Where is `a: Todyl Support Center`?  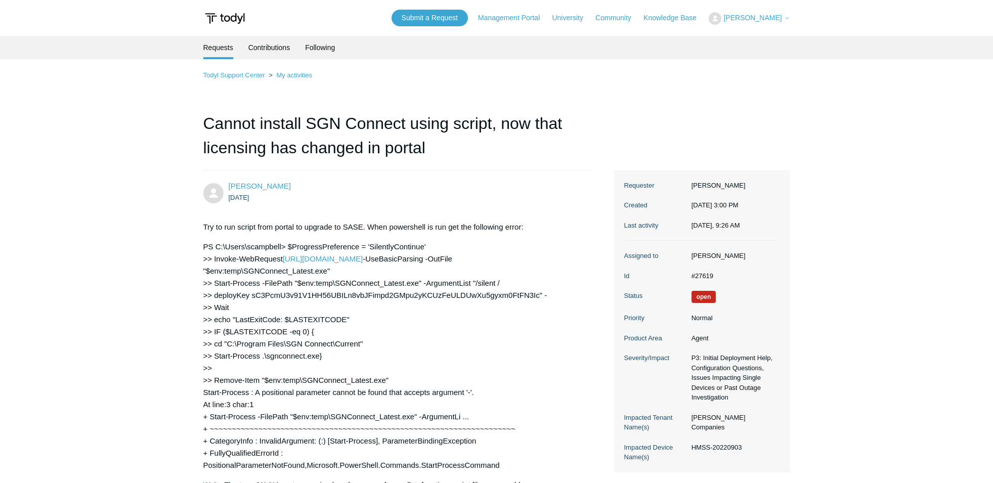
a: Todyl Support Center is located at coordinates (234, 75).